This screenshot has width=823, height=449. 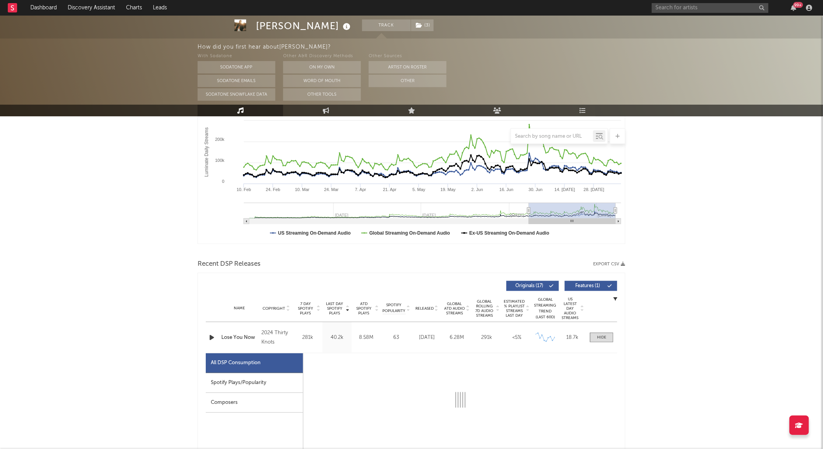 What do you see at coordinates (366, 338) in the screenshot?
I see `div: 8.58M` at bounding box center [366, 338].